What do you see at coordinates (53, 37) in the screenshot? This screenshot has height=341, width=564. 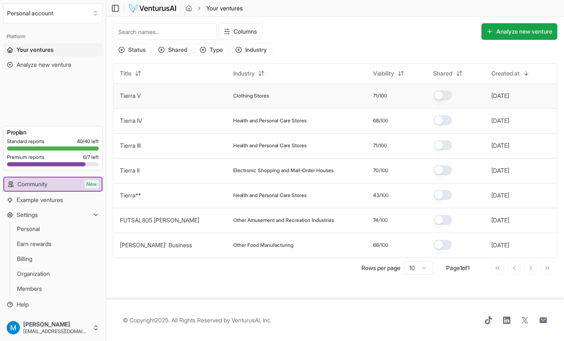 I see `div: Platform` at bounding box center [53, 37].